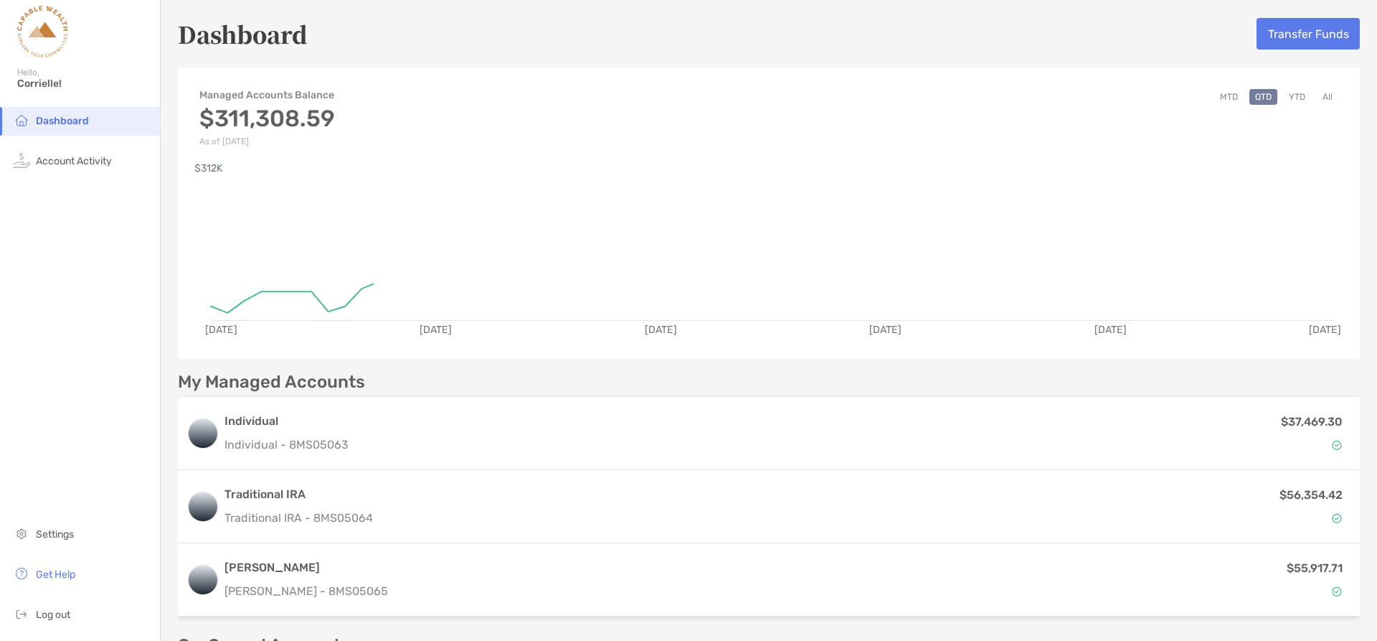 This screenshot has height=641, width=1377. What do you see at coordinates (267, 118) in the screenshot?
I see `h3: $311,308.59` at bounding box center [267, 118].